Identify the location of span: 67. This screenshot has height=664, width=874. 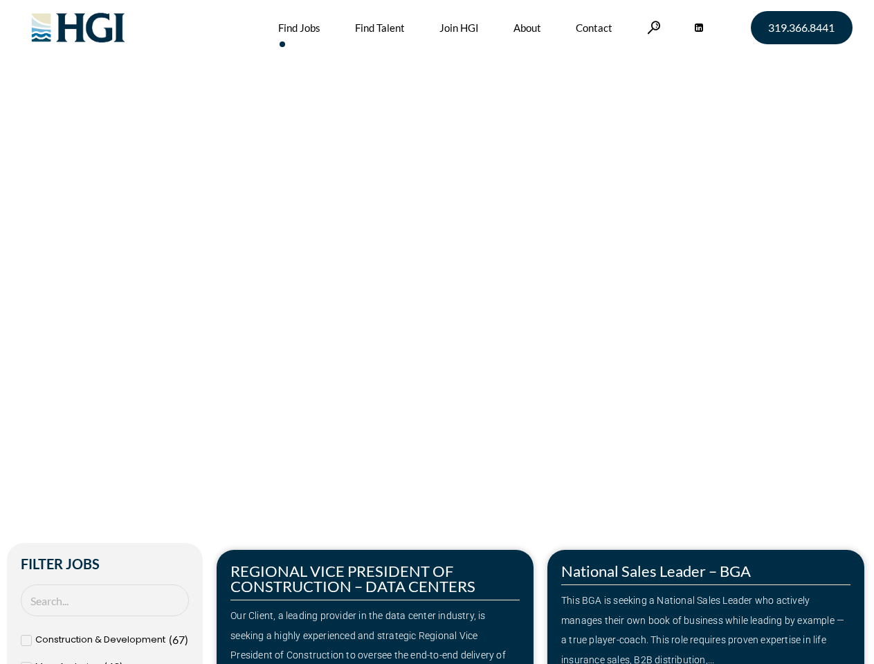
(179, 639).